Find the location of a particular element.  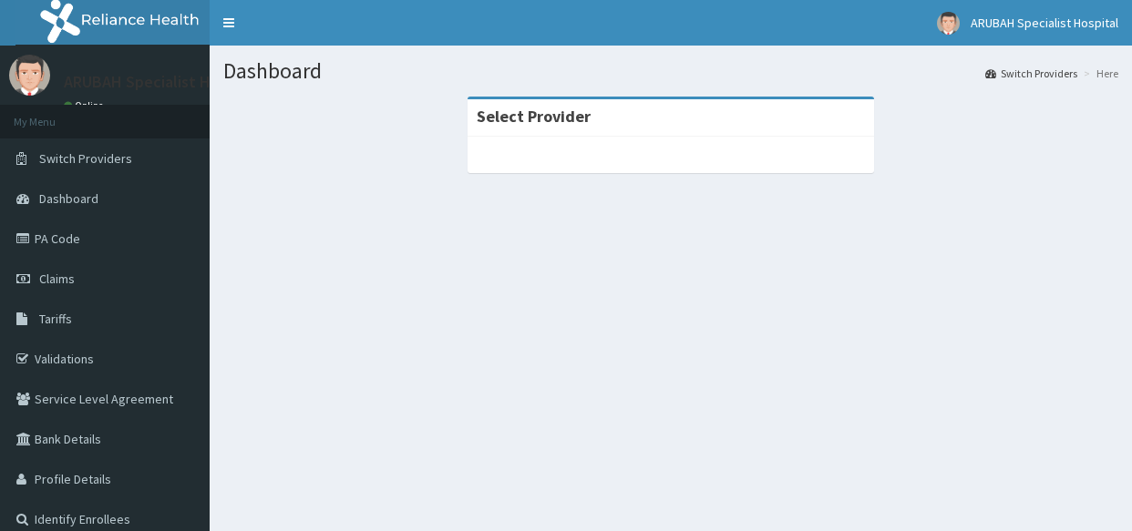

span: Dashboard is located at coordinates (68, 199).